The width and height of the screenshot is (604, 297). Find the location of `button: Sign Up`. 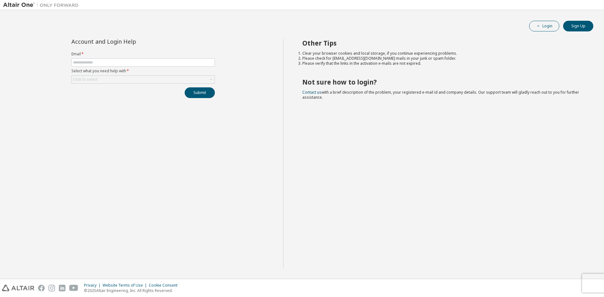

button: Sign Up is located at coordinates (578, 26).